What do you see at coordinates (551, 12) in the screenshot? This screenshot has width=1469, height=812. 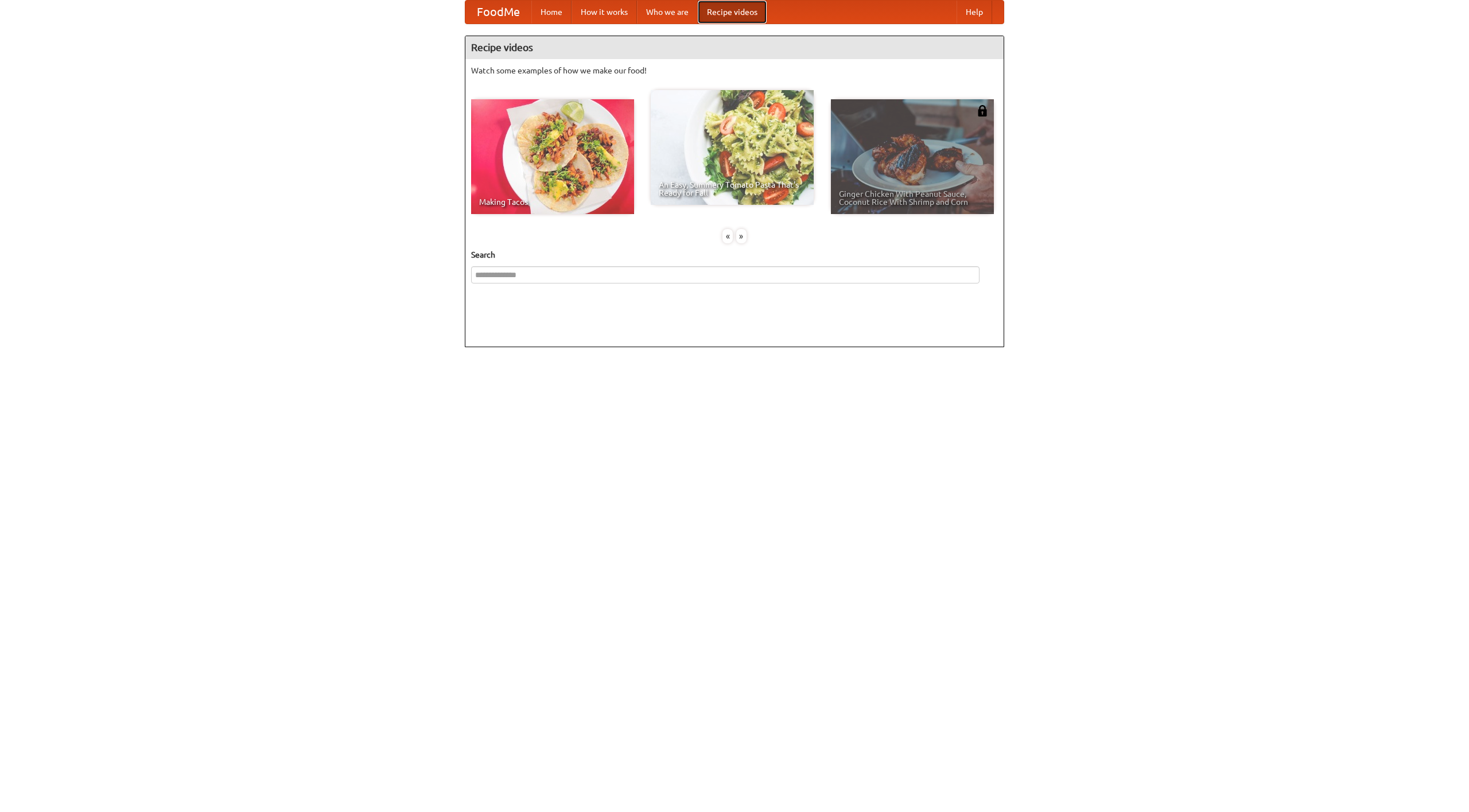 I see `a: Home` at bounding box center [551, 12].